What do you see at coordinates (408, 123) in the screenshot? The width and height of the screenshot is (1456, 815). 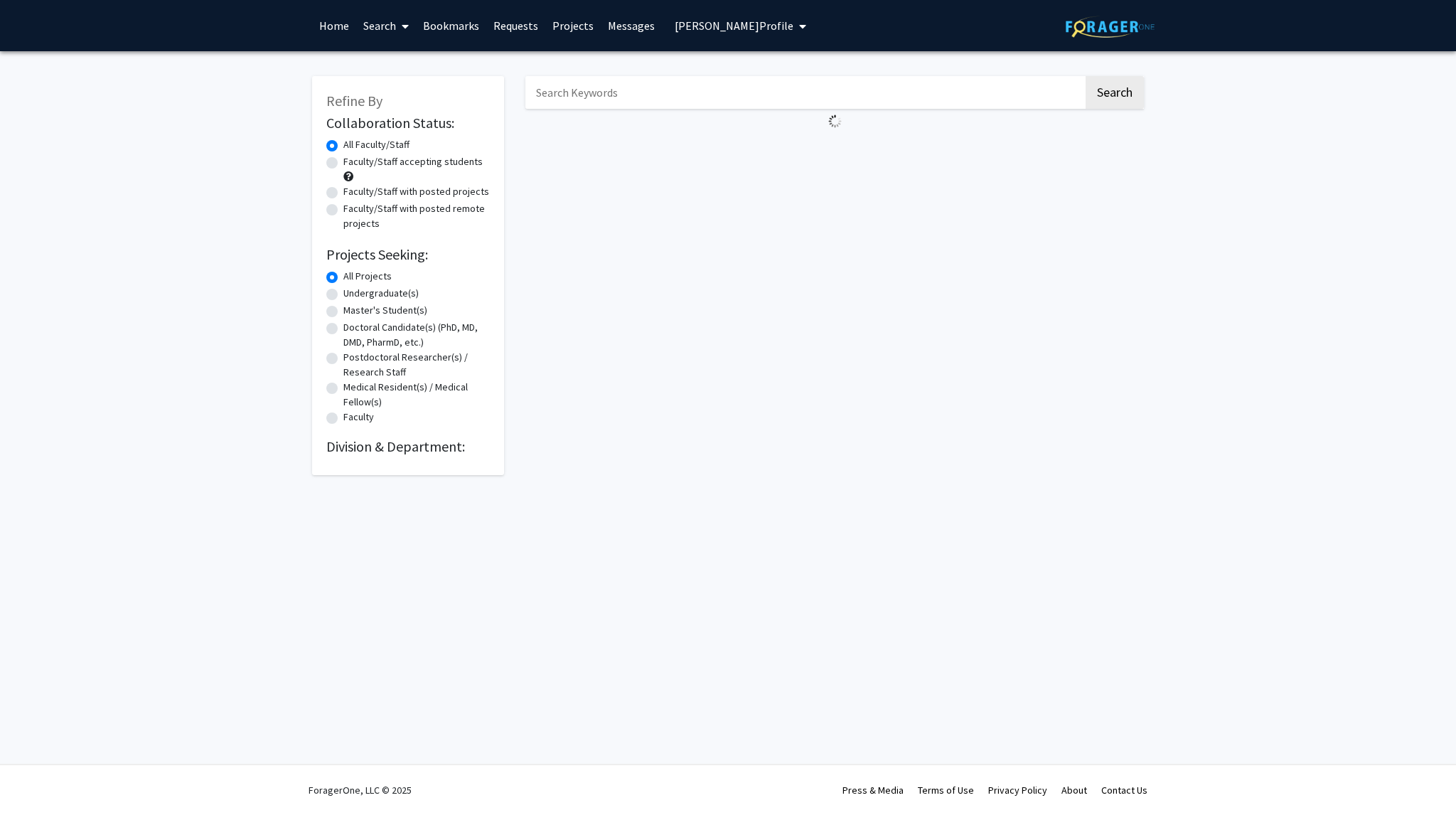 I see `h2: Collaboration Status:` at bounding box center [408, 123].